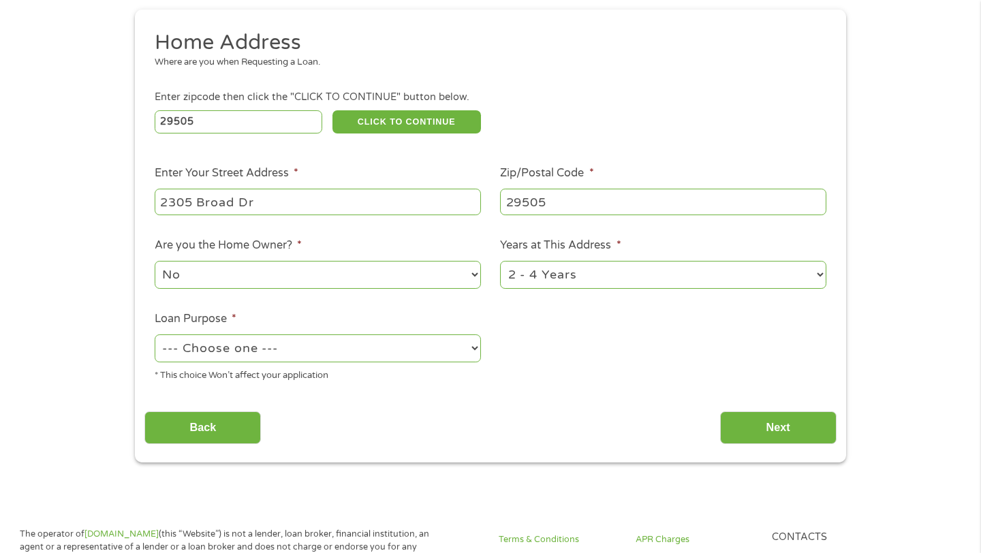  Describe the element at coordinates (832, 537) in the screenshot. I see `h4: Contacts` at that location.